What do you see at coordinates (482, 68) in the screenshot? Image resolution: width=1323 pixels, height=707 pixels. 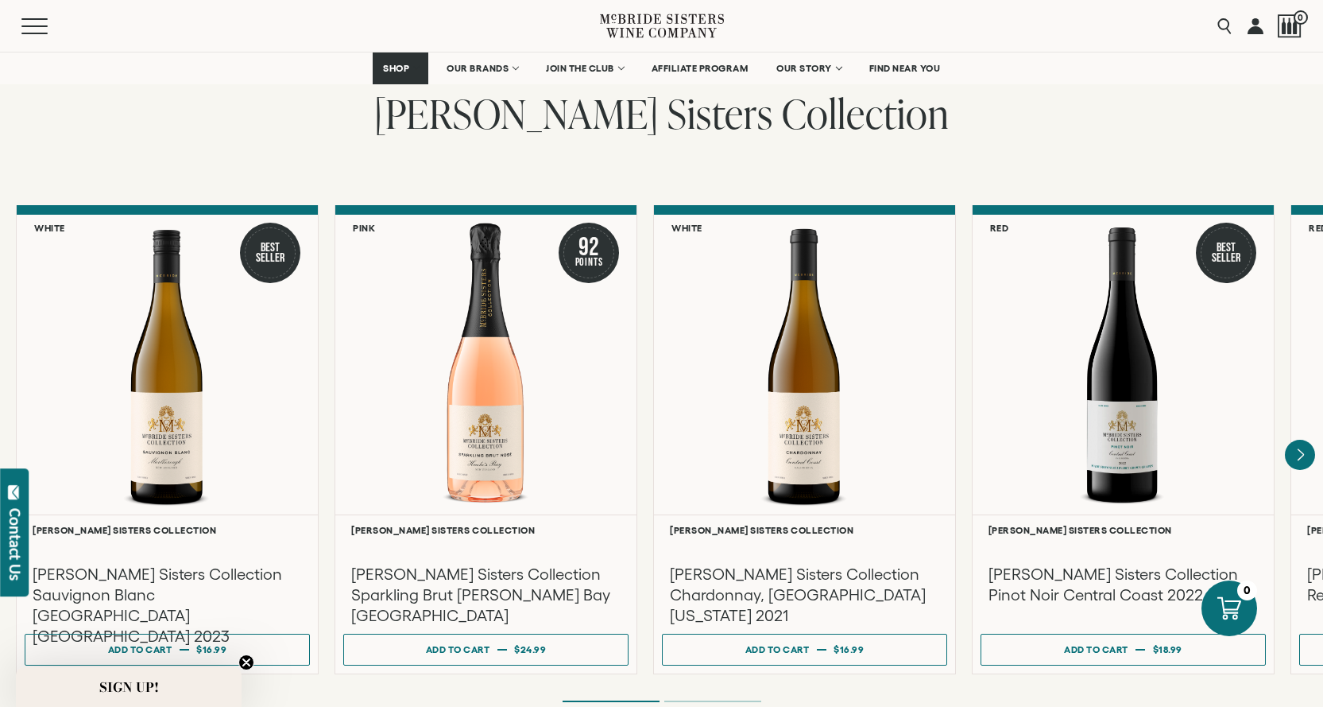 I see `a: OUR BRANDS` at bounding box center [482, 68].